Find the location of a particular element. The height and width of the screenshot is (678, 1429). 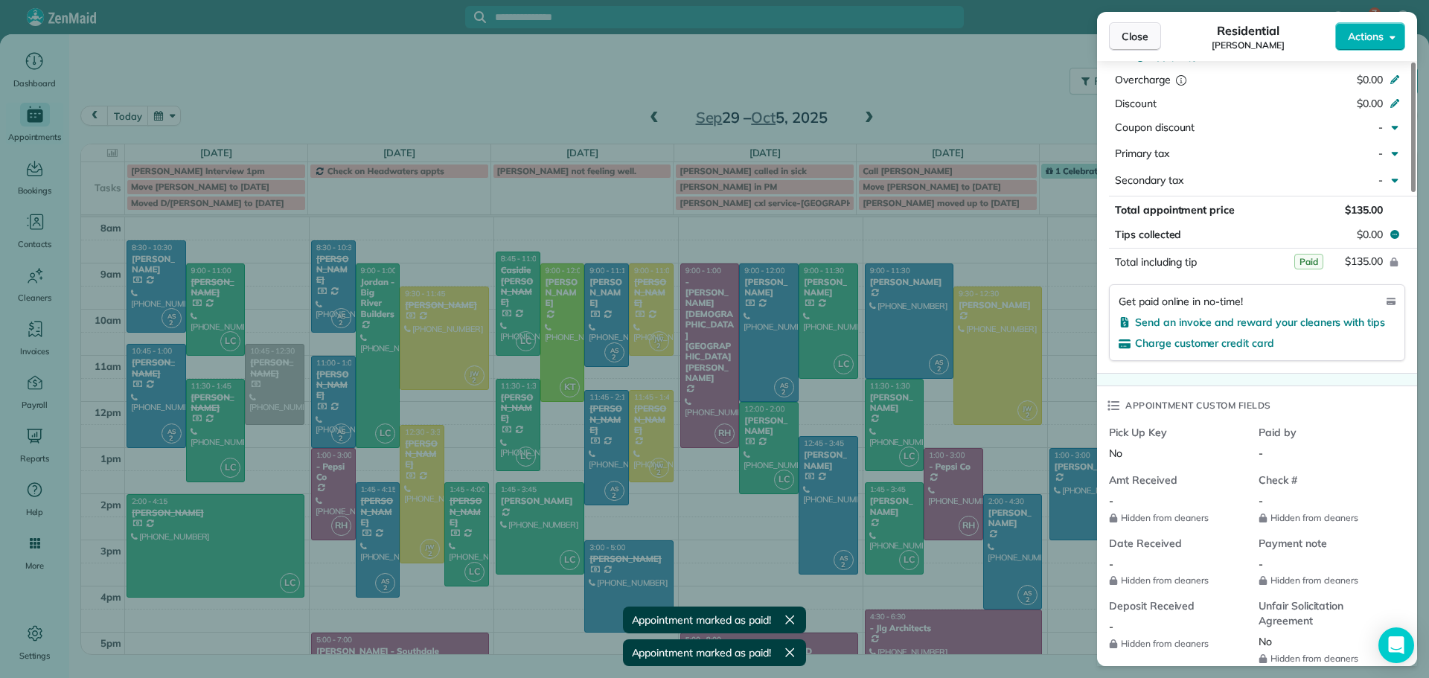

div: Overcharge is located at coordinates (1179, 80).